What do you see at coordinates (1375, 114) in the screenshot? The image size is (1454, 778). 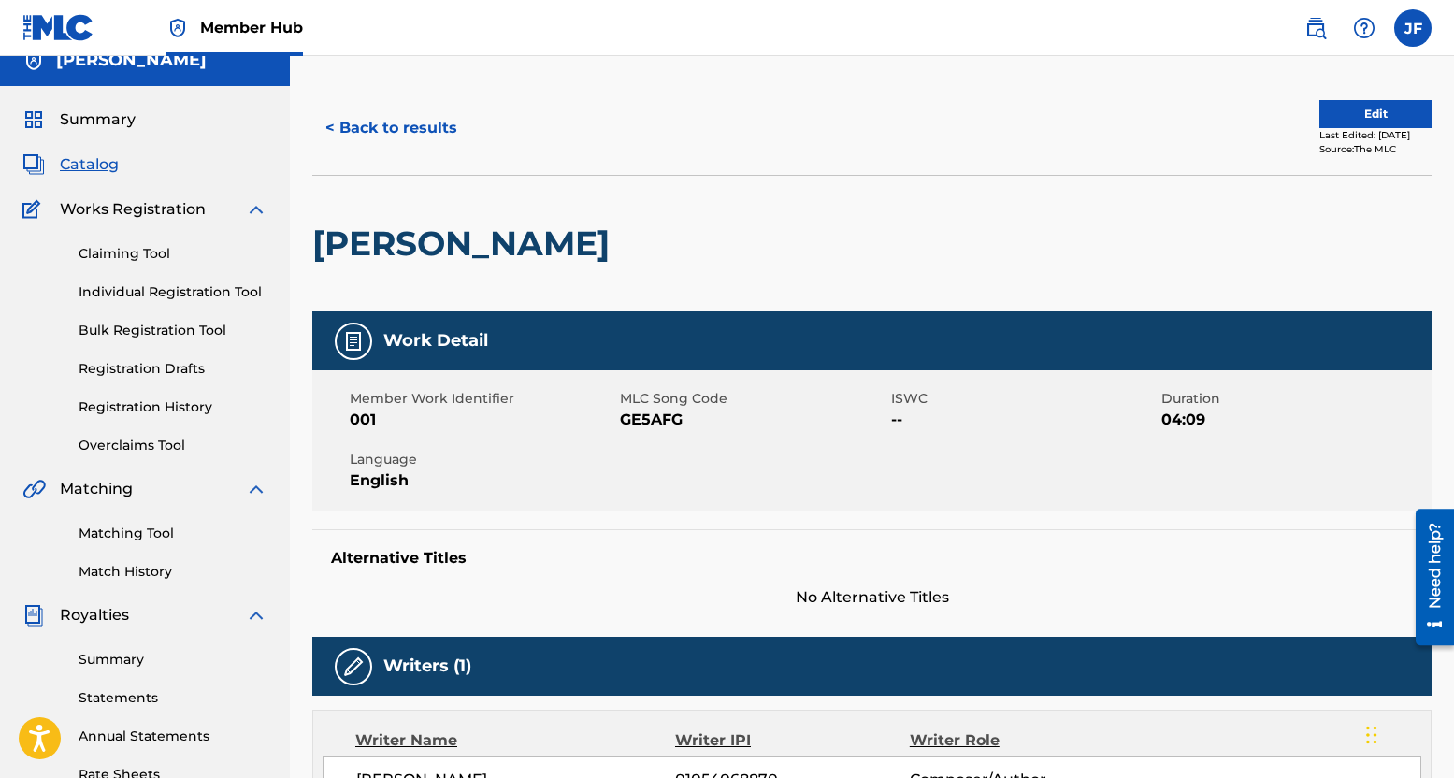 I see `button: Edit` at bounding box center [1375, 114].